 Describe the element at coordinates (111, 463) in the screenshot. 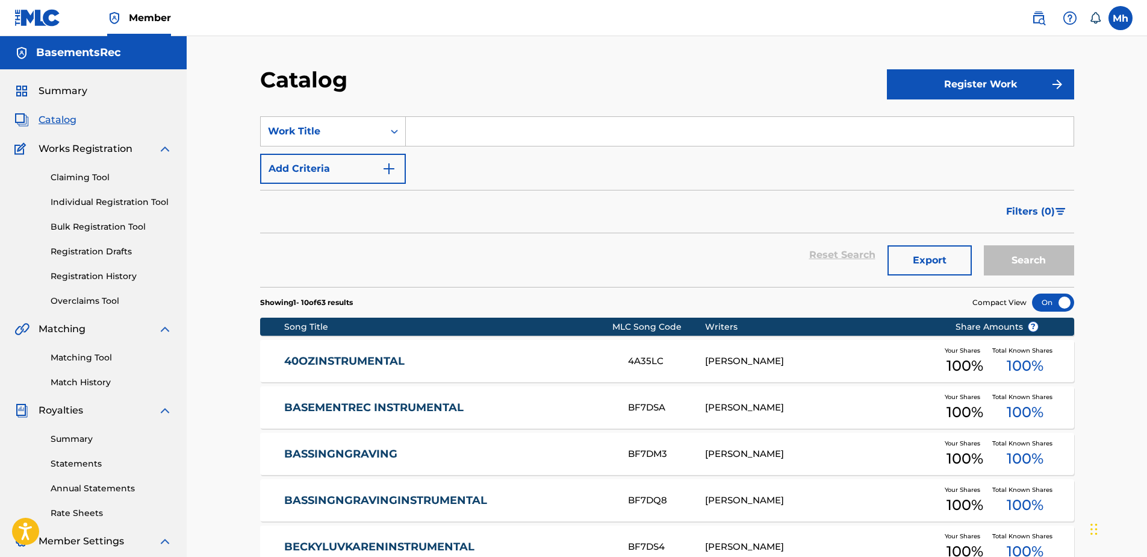

I see `a: Statements` at that location.